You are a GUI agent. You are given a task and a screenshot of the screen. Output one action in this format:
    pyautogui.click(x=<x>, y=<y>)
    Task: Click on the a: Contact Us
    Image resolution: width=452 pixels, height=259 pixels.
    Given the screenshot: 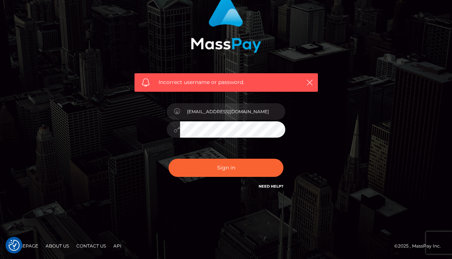 What is the action you would take?
    pyautogui.click(x=91, y=246)
    